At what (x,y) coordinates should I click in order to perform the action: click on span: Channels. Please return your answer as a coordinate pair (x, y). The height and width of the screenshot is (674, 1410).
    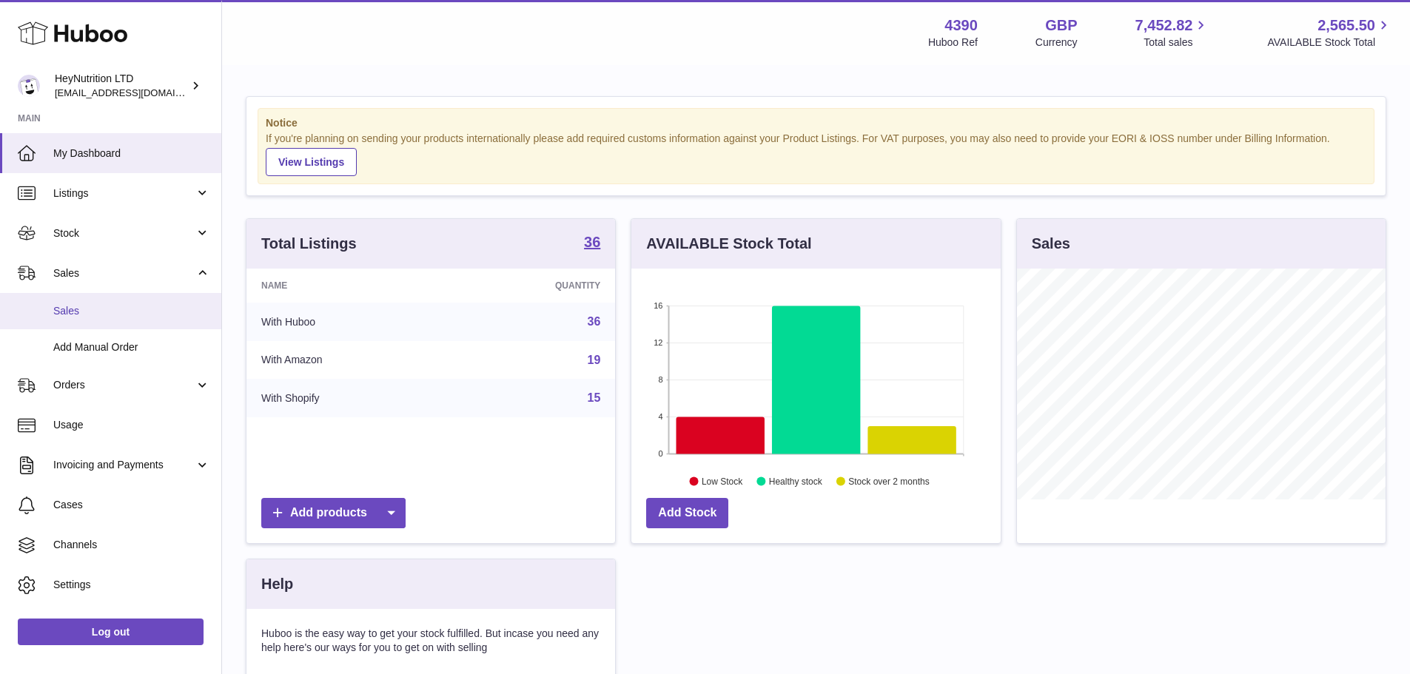
    Looking at the image, I should click on (132, 545).